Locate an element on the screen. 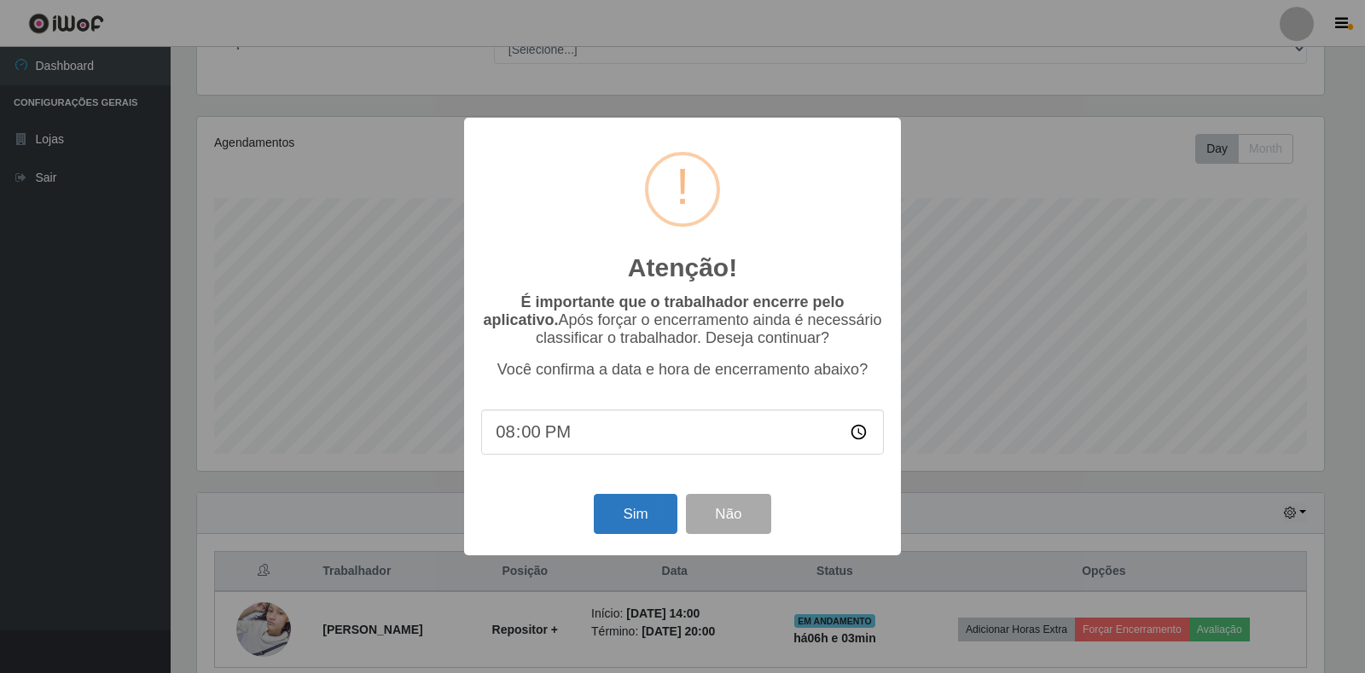 The width and height of the screenshot is (1365, 673). p: Você confirma a data e hora de encerramento abaixo? is located at coordinates (682, 369).